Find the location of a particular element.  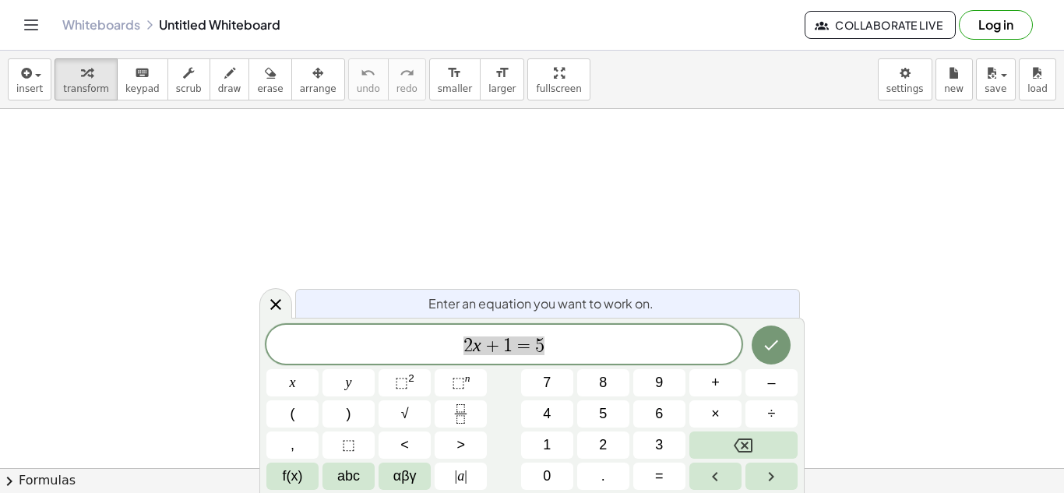

button: Log in is located at coordinates (996, 25).